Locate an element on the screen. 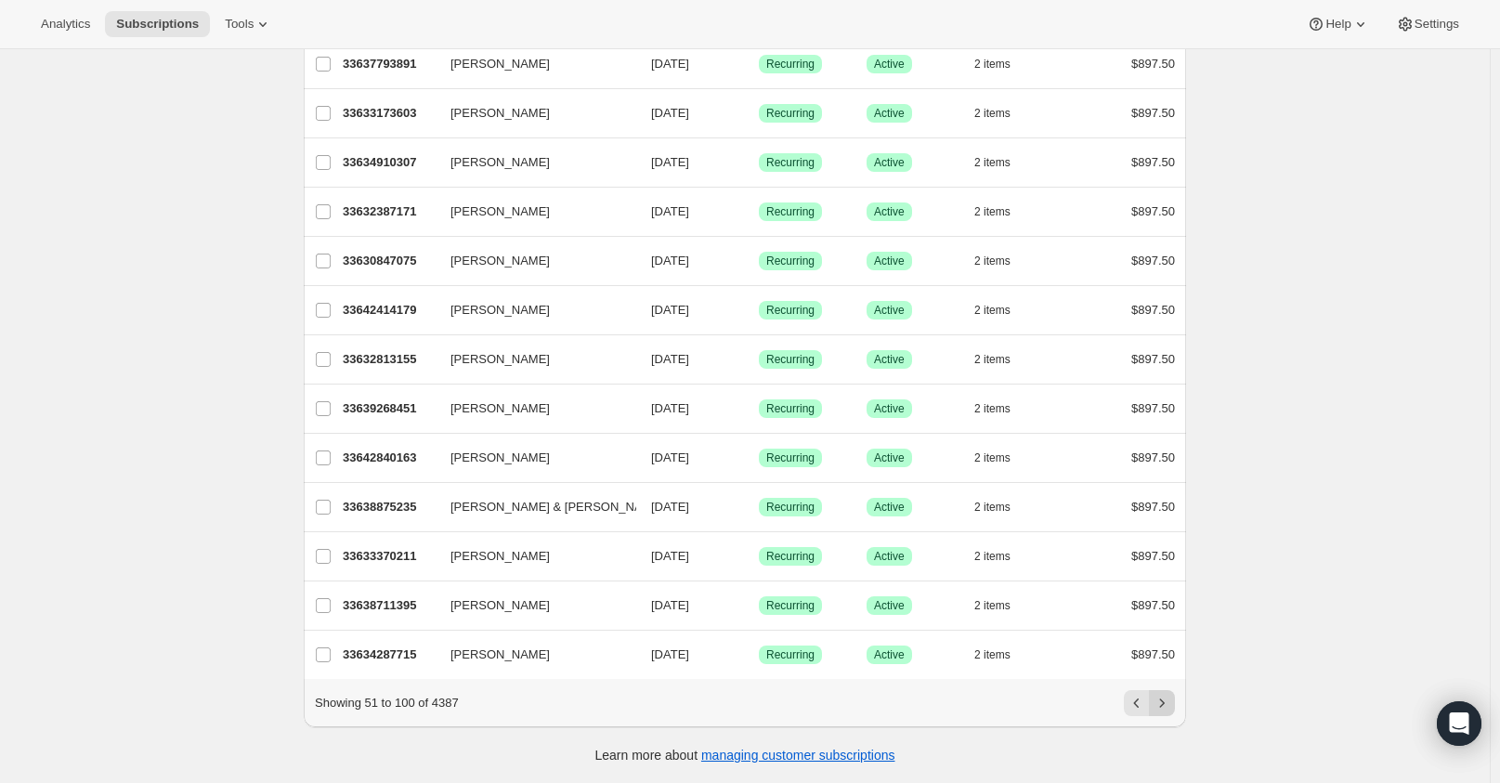  p: Showing 51 to 100 of 4387 is located at coordinates (386, 703).